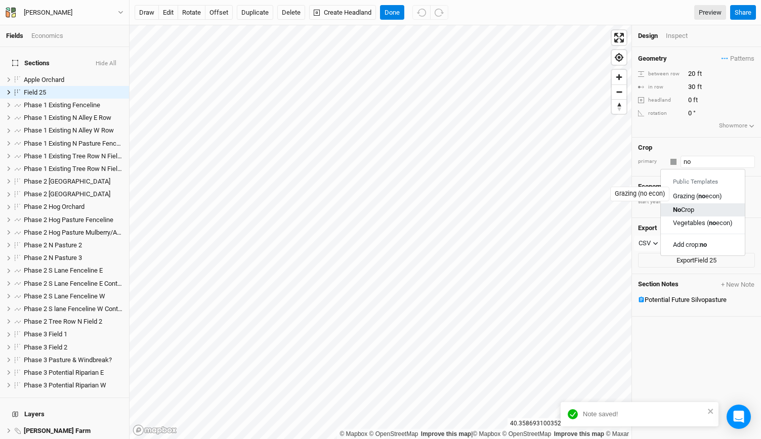  Describe the element at coordinates (73, 322) in the screenshot. I see `div: Phase 2 Tree Row N Field 2` at that location.